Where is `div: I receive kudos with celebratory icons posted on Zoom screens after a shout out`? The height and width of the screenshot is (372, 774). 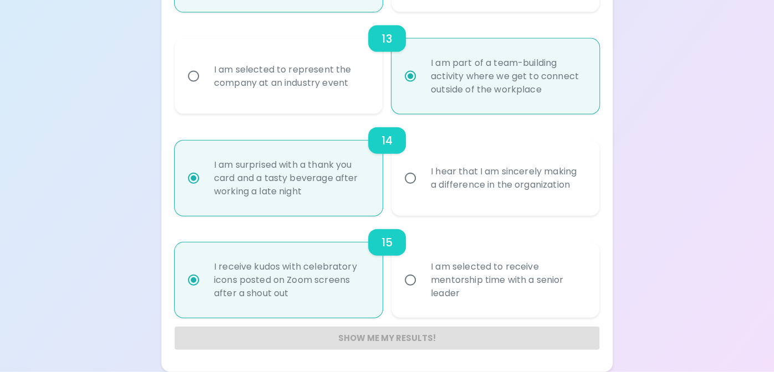
div: I receive kudos with celebratory icons posted on Zoom screens after a shout out is located at coordinates (290, 280).